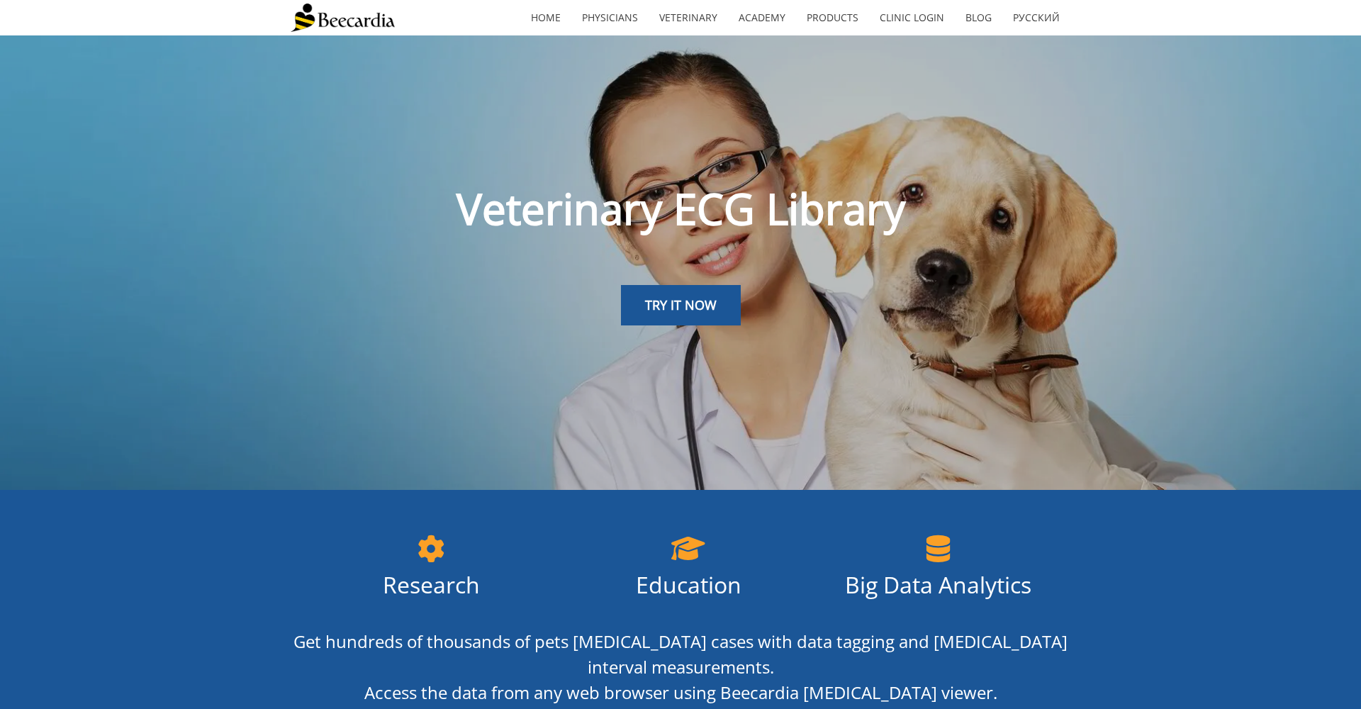  Describe the element at coordinates (912, 18) in the screenshot. I see `a: Clinic Login` at that location.